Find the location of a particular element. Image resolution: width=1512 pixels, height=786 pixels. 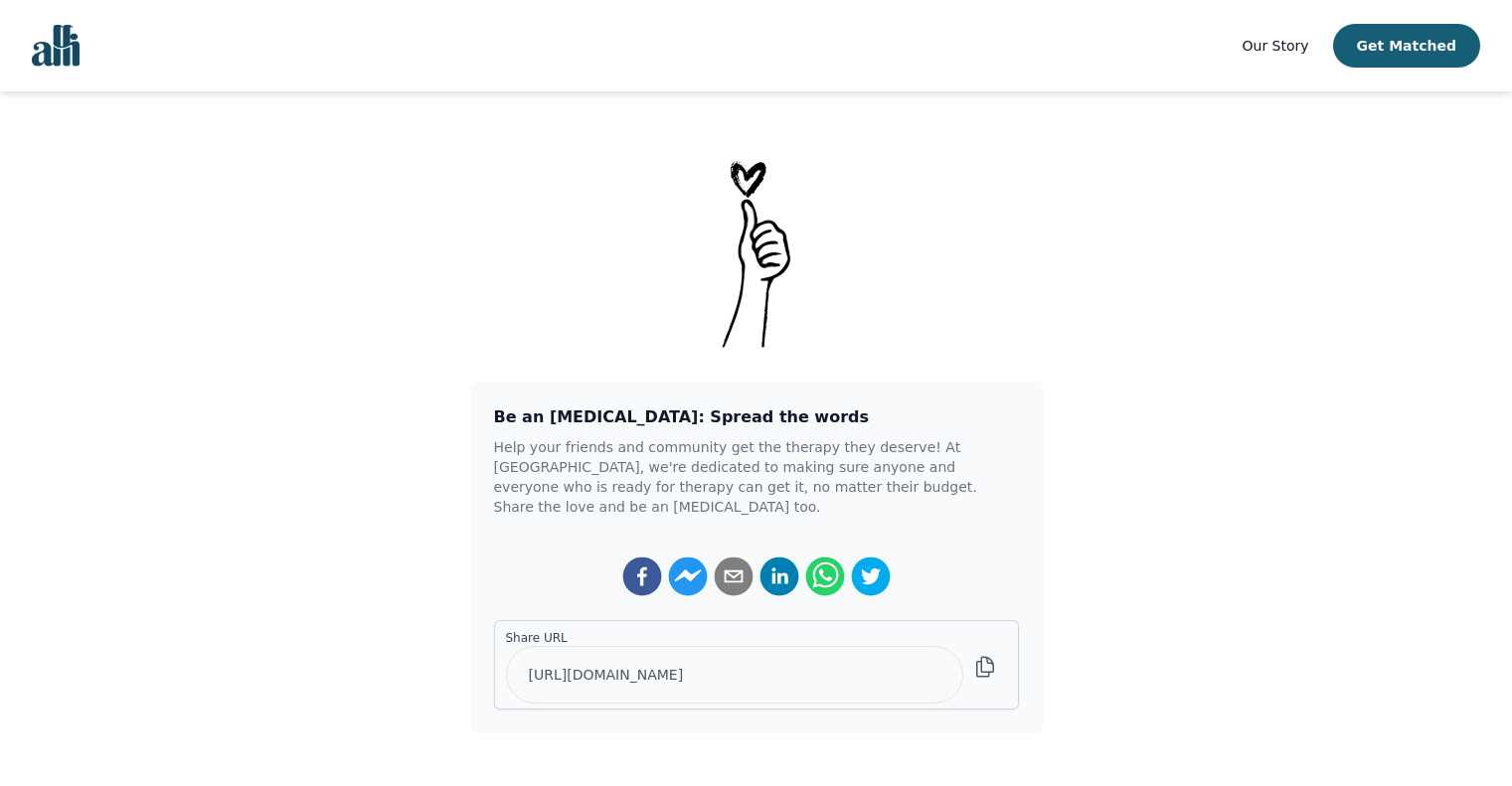

button: whatsapp is located at coordinates (825, 576).